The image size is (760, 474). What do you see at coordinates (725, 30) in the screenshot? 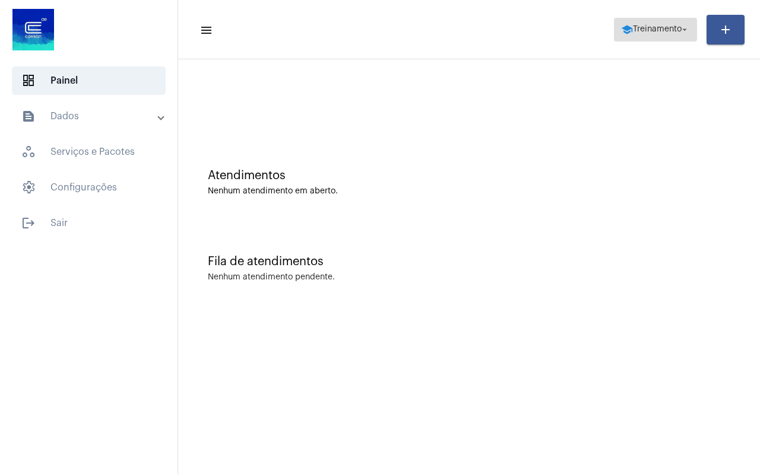
I see `mat-icon: add` at bounding box center [725, 30].